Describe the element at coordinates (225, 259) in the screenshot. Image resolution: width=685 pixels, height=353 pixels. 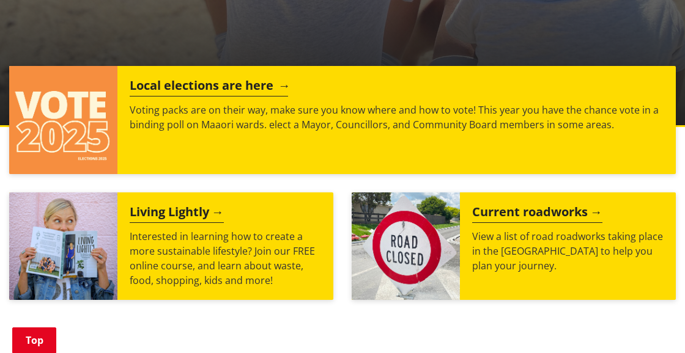
I see `p: Interested in learning how to create a more sustainable lifestyle? Join our FREE online course, a...` at that location.